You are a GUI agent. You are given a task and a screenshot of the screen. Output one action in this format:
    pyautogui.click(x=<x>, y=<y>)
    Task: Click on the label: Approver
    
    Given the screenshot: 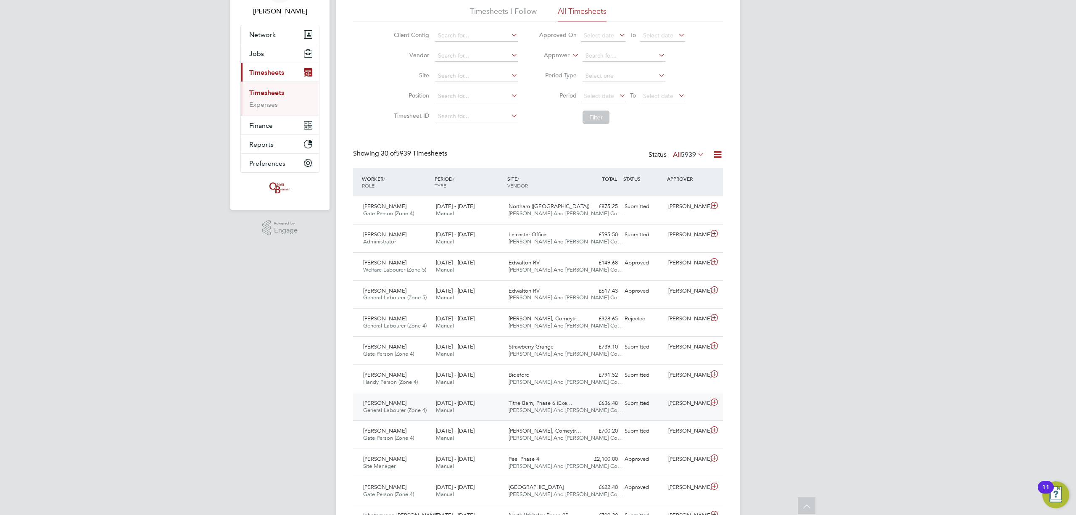 What is the action you would take?
    pyautogui.click(x=550, y=55)
    